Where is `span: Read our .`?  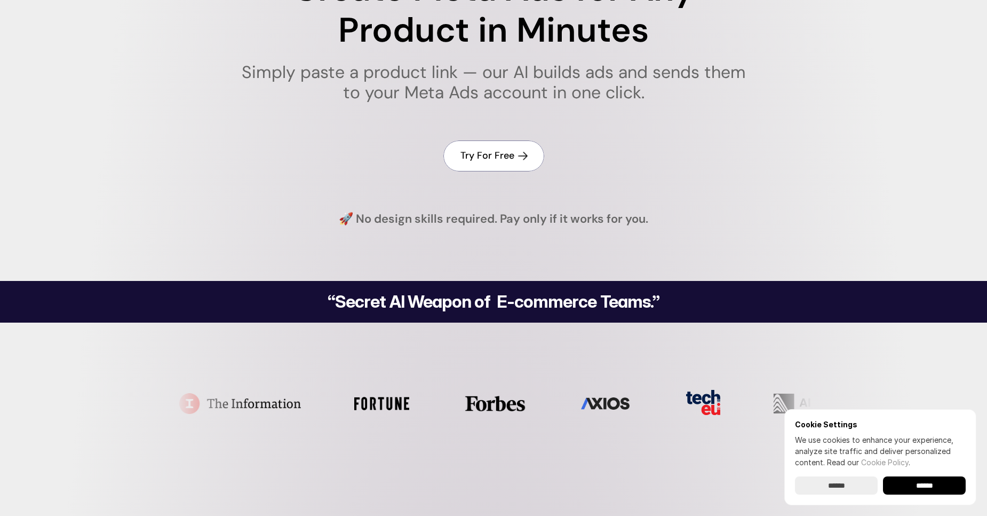 span: Read our . is located at coordinates (869, 462).